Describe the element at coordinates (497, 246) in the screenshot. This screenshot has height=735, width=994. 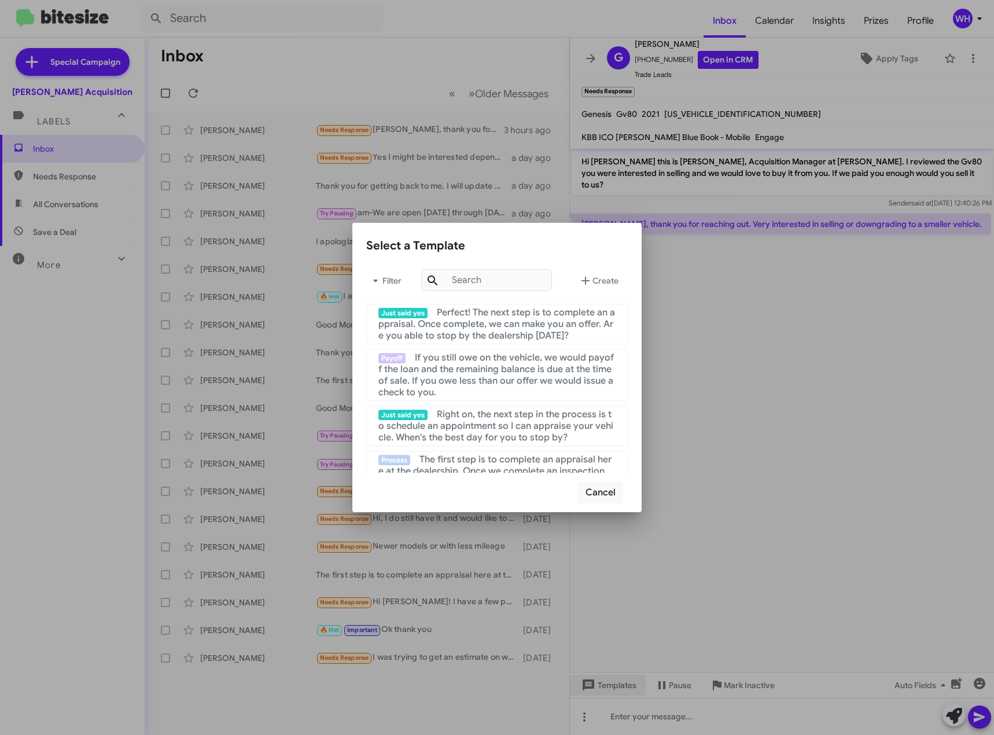
I see `div: Select a Template` at that location.